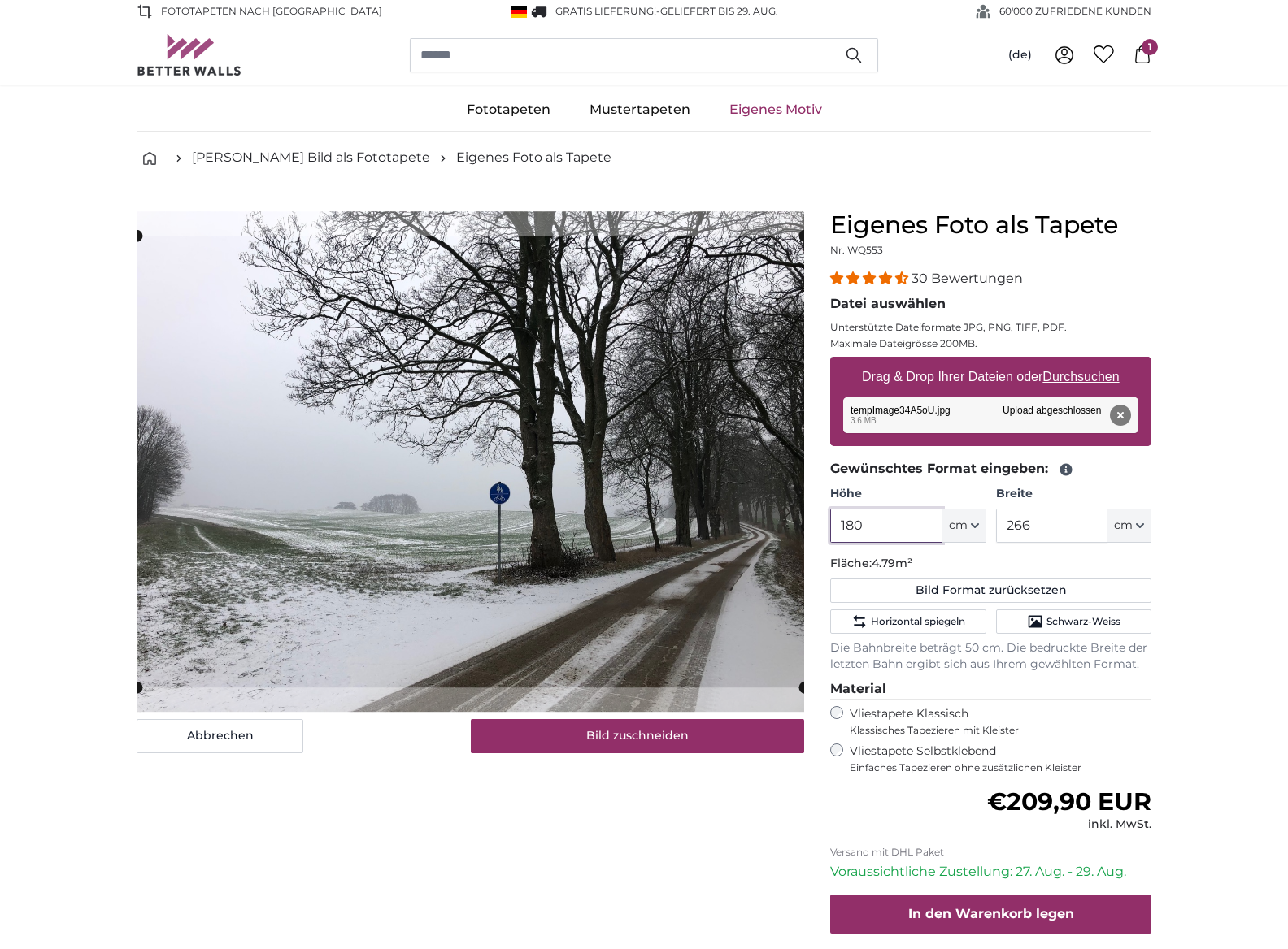 Image resolution: width=1288 pixels, height=949 pixels. Describe the element at coordinates (990, 377) in the screenshot. I see `label: Drag & Drop Ihrer Dateien oder` at that location.